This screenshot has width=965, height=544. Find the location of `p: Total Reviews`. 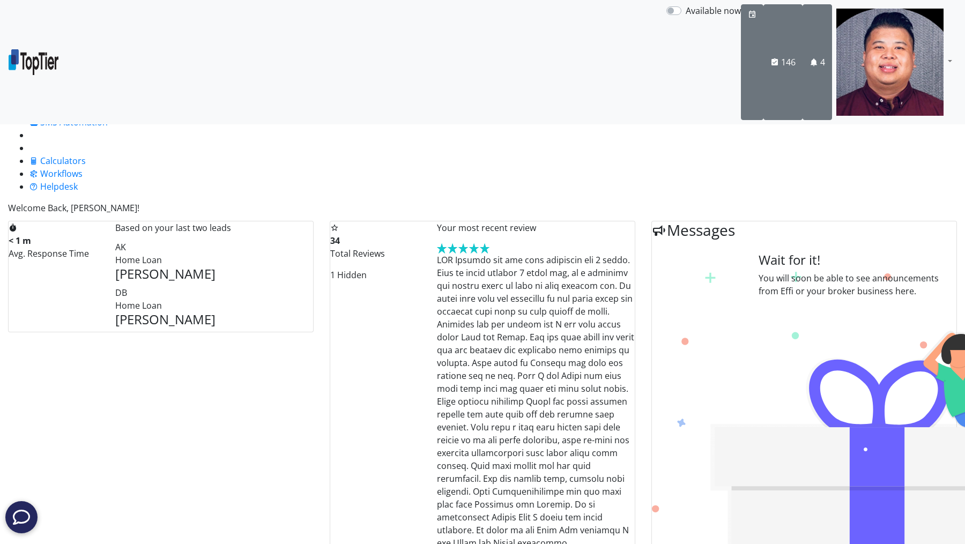

p: Total Reviews is located at coordinates (375, 254).